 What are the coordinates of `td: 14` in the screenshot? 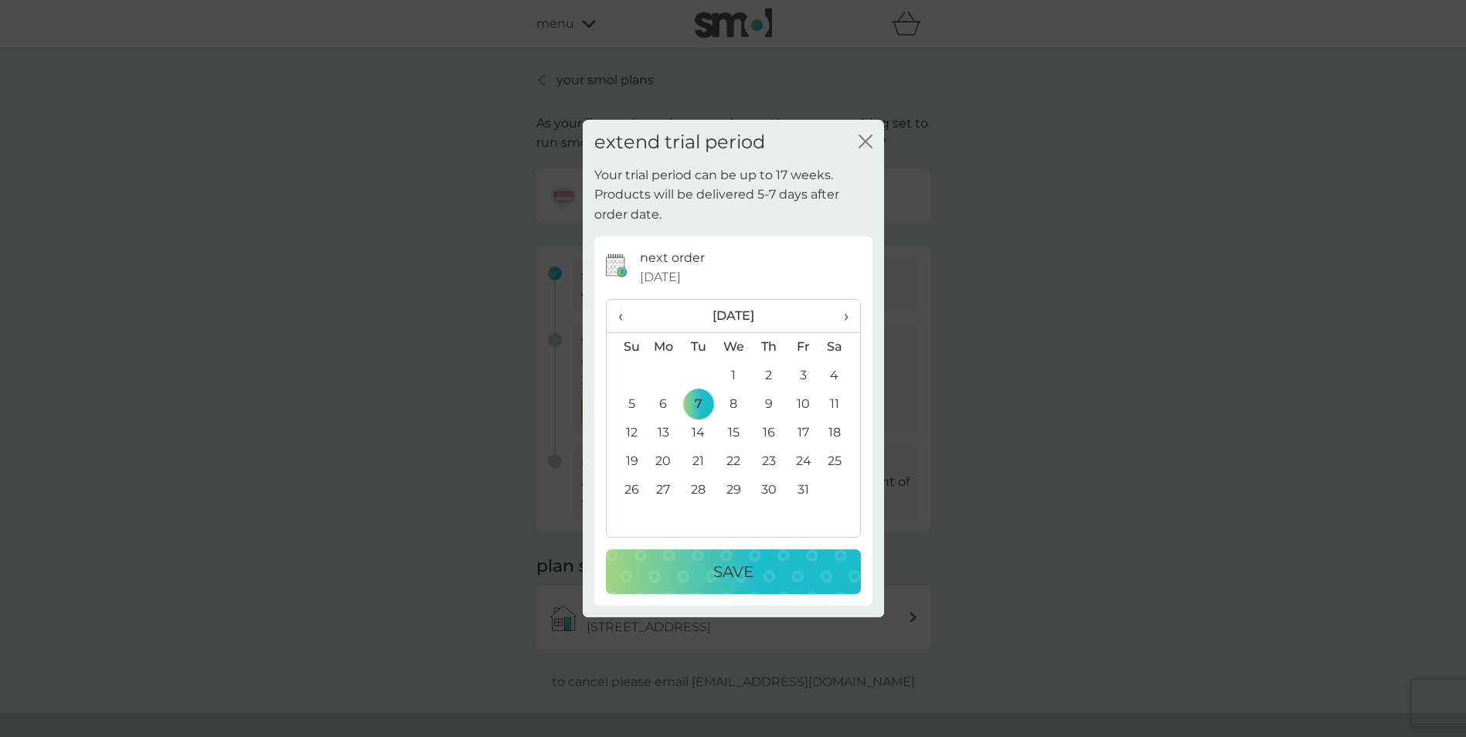 It's located at (698, 433).